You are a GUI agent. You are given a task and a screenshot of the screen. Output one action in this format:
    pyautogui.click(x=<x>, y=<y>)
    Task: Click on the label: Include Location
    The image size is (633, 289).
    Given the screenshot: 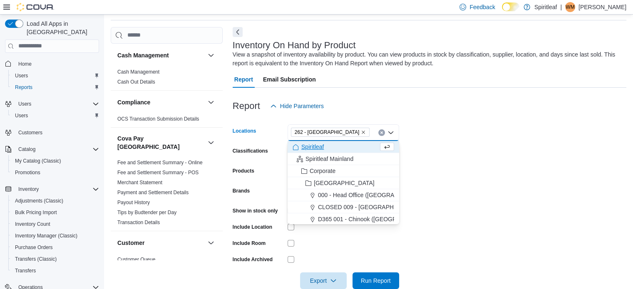 What is the action you would take?
    pyautogui.click(x=252, y=227)
    